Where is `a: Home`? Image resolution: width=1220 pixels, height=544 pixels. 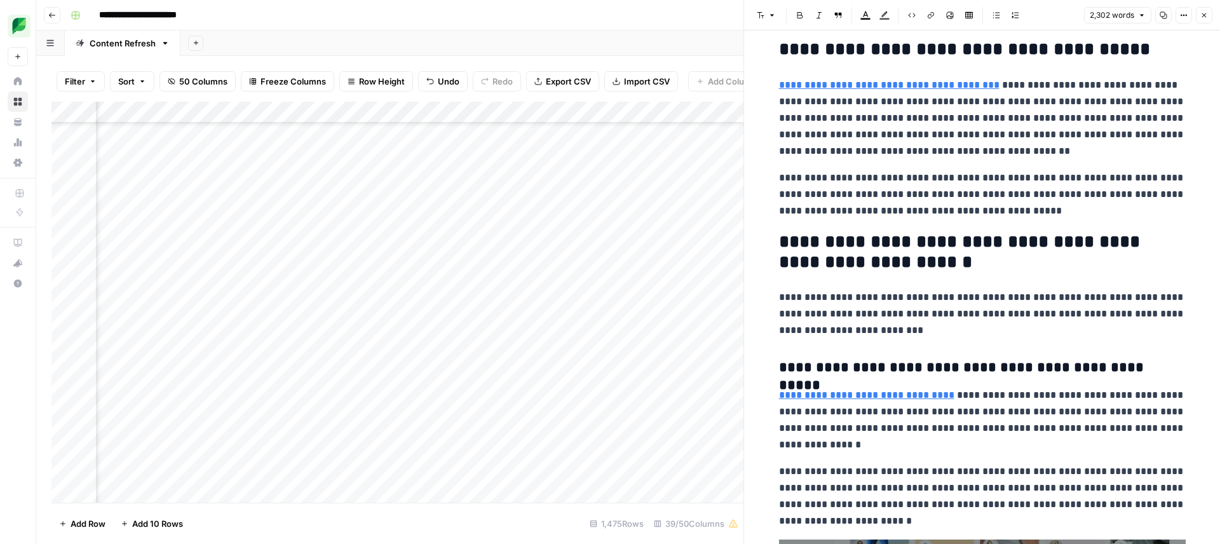 a: Home is located at coordinates (18, 81).